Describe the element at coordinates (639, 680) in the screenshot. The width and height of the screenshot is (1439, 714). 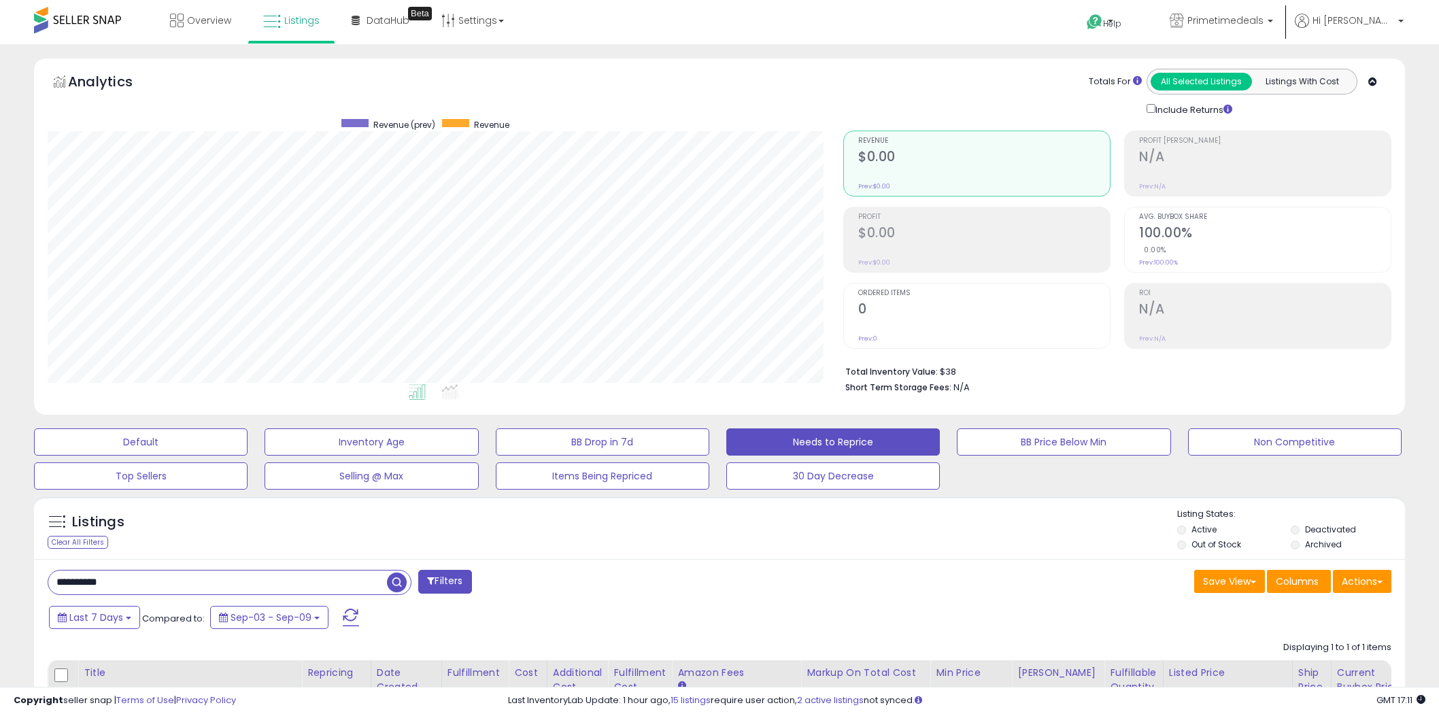
I see `div: Fulfillment Cost` at that location.